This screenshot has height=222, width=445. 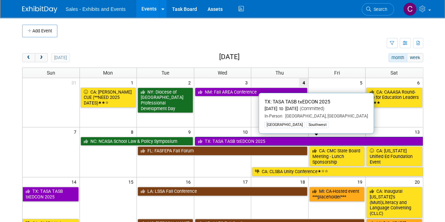 What do you see at coordinates (378, 9) in the screenshot?
I see `a: Search` at bounding box center [378, 9].